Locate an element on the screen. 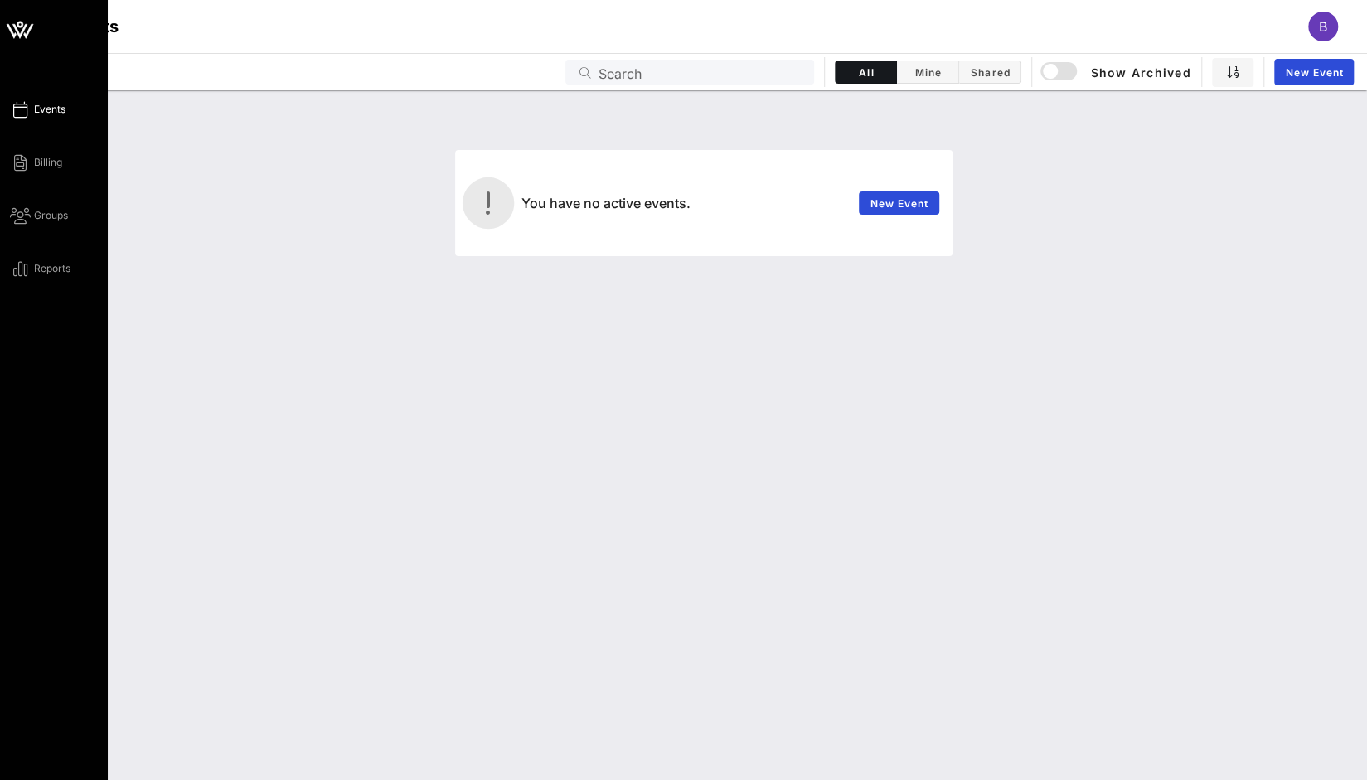  button: All is located at coordinates (865, 72).